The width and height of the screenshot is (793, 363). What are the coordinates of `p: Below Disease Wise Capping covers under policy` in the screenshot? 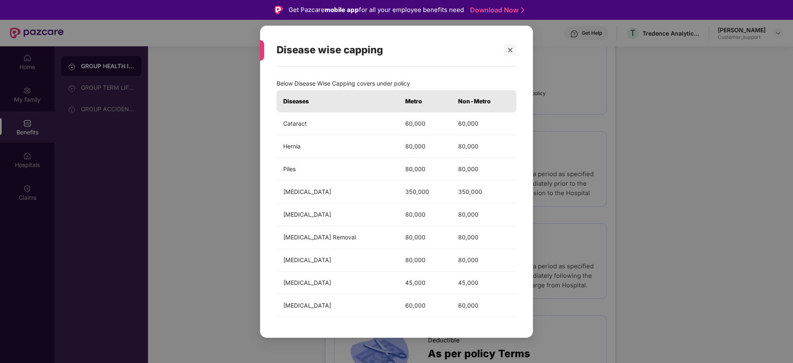 It's located at (396, 83).